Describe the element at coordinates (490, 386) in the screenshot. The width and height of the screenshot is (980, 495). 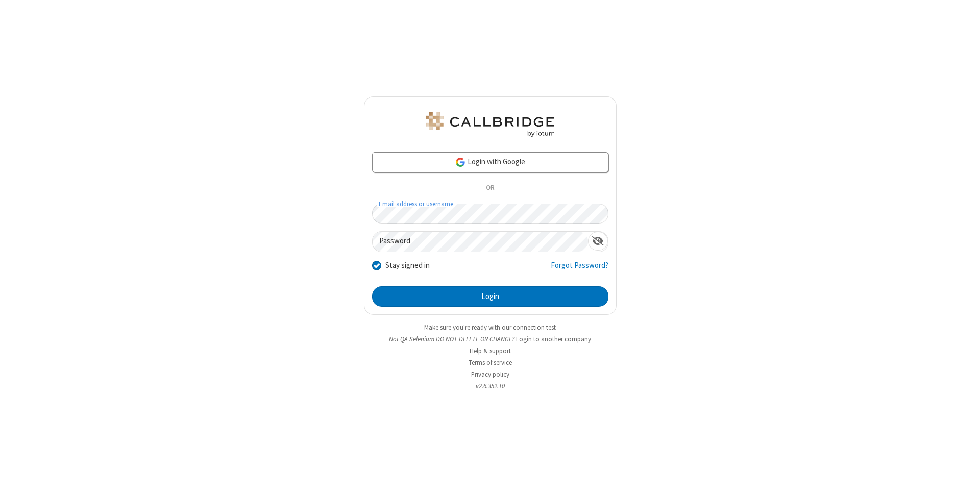
I see `li: v2.6.352.10` at that location.